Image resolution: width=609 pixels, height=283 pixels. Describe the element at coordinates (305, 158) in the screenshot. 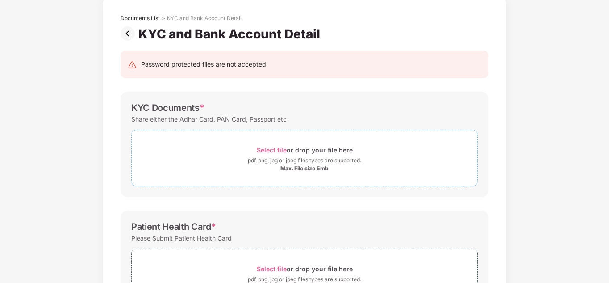

I see `span: Select fileor drop your file herepdf, png, jpg or jpeg files types are supported.Max. File size 5mb` at that location.